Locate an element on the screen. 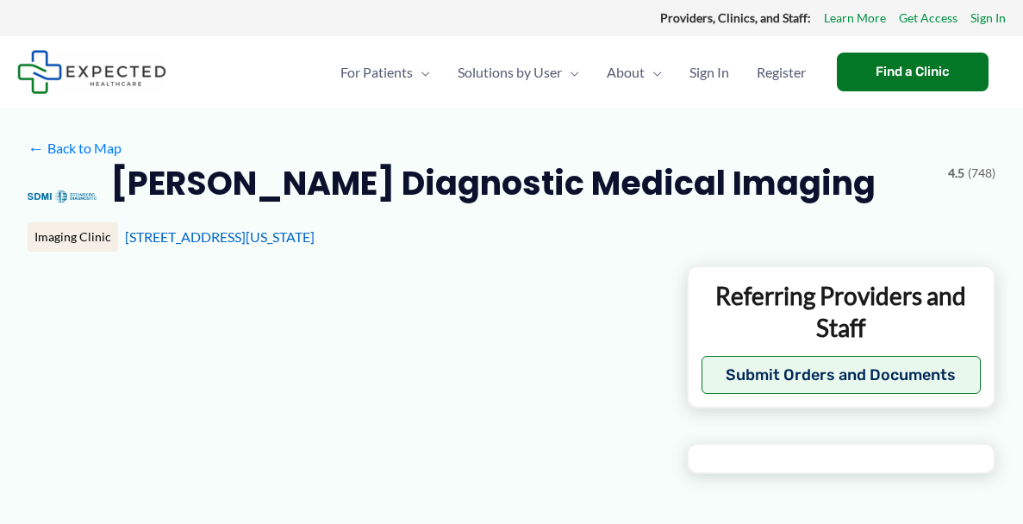 This screenshot has width=1023, height=524. nav: Primary Site Navigation is located at coordinates (573, 72).